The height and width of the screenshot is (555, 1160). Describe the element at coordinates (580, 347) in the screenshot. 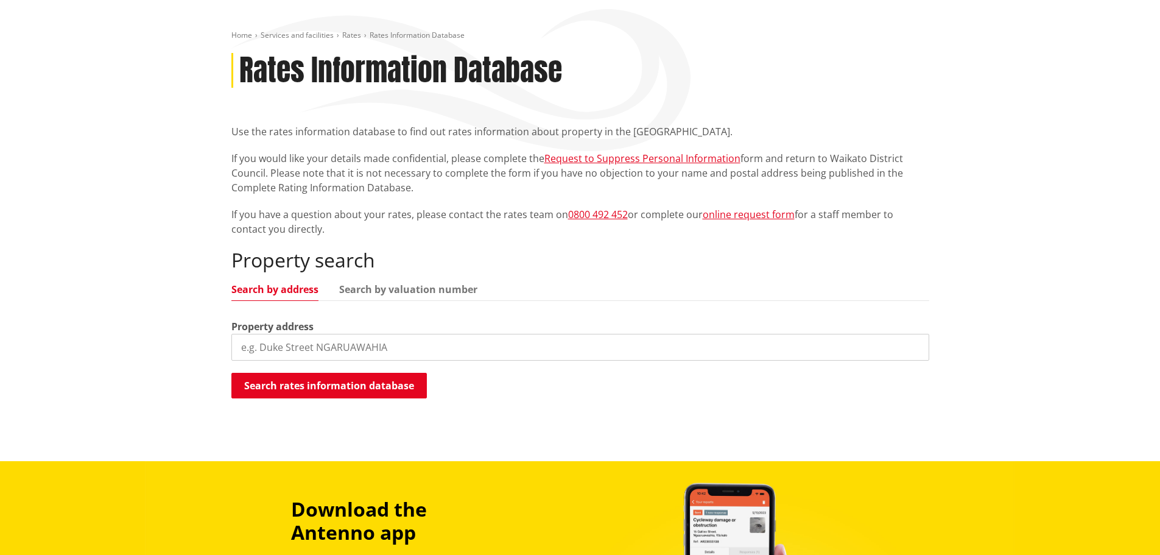

I see `input: e.g. Duke Street NGARUAWAHIA` at that location.